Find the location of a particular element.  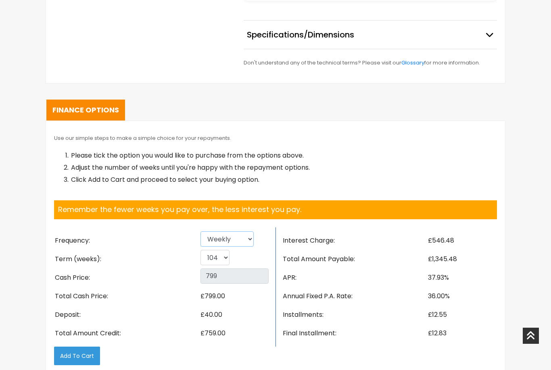

li: 36.00% is located at coordinates (462, 296).